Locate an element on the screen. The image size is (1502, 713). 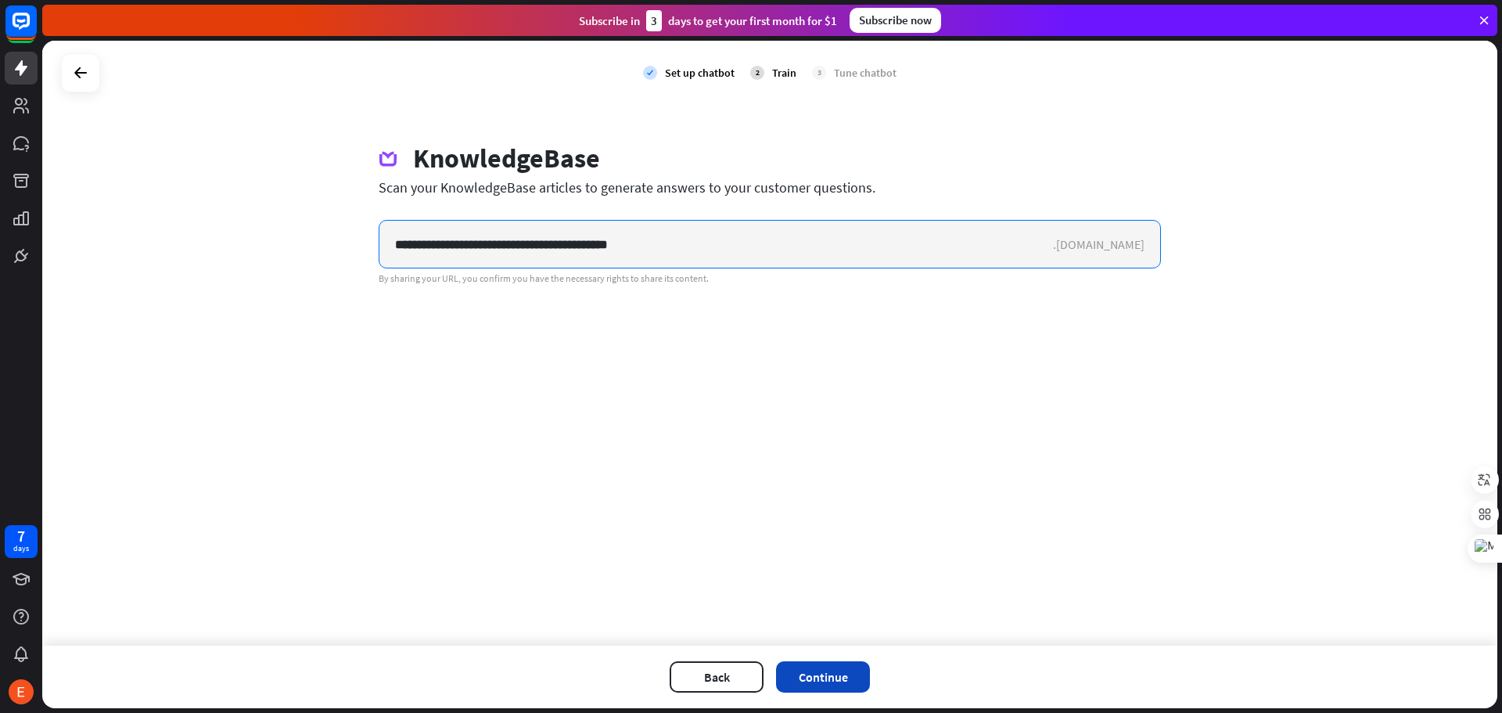
div: Set up chatbot is located at coordinates (700, 73).